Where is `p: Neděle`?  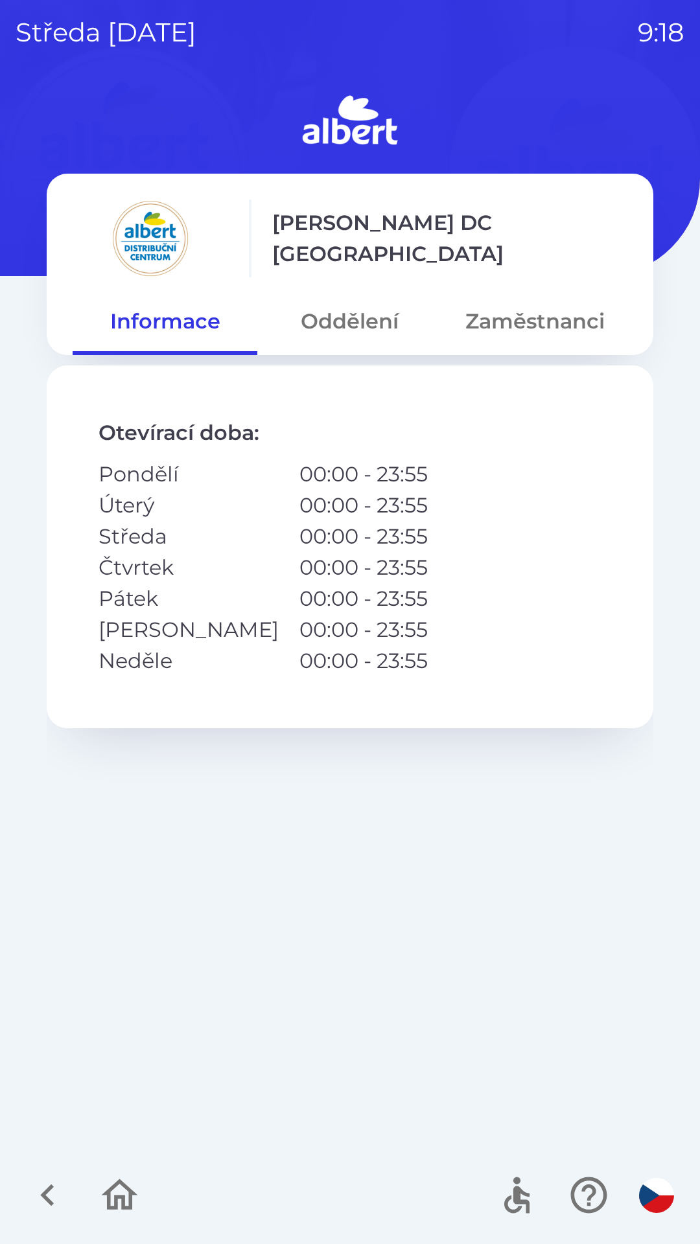 p: Neděle is located at coordinates (189, 661).